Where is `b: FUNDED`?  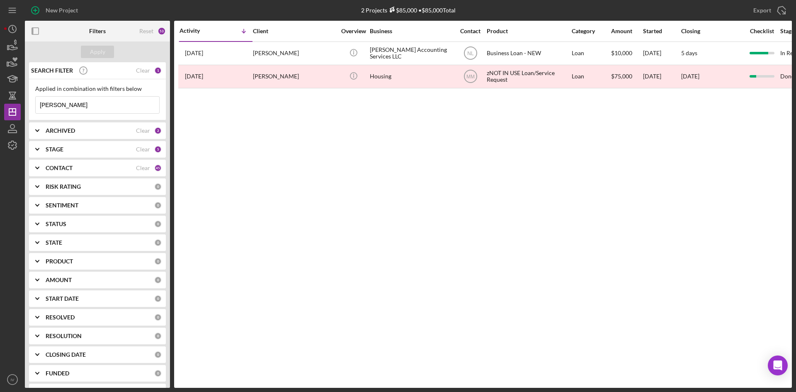
b: FUNDED is located at coordinates (57, 373).